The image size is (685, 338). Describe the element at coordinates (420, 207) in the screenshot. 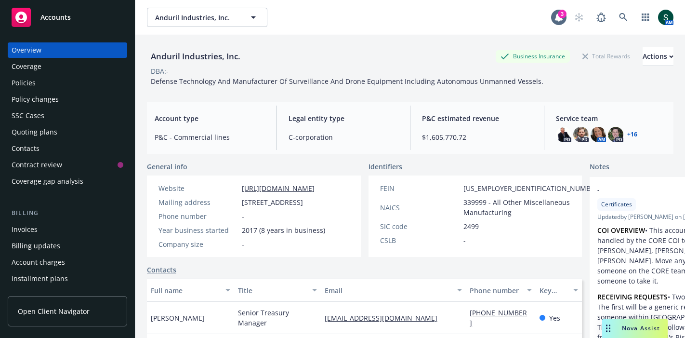

I see `div: NAICS` at that location.